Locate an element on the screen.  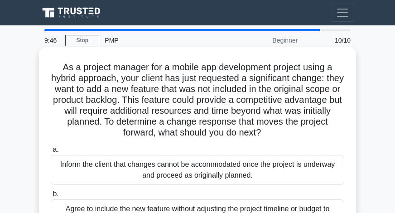
div: Beginner is located at coordinates (263, 40).